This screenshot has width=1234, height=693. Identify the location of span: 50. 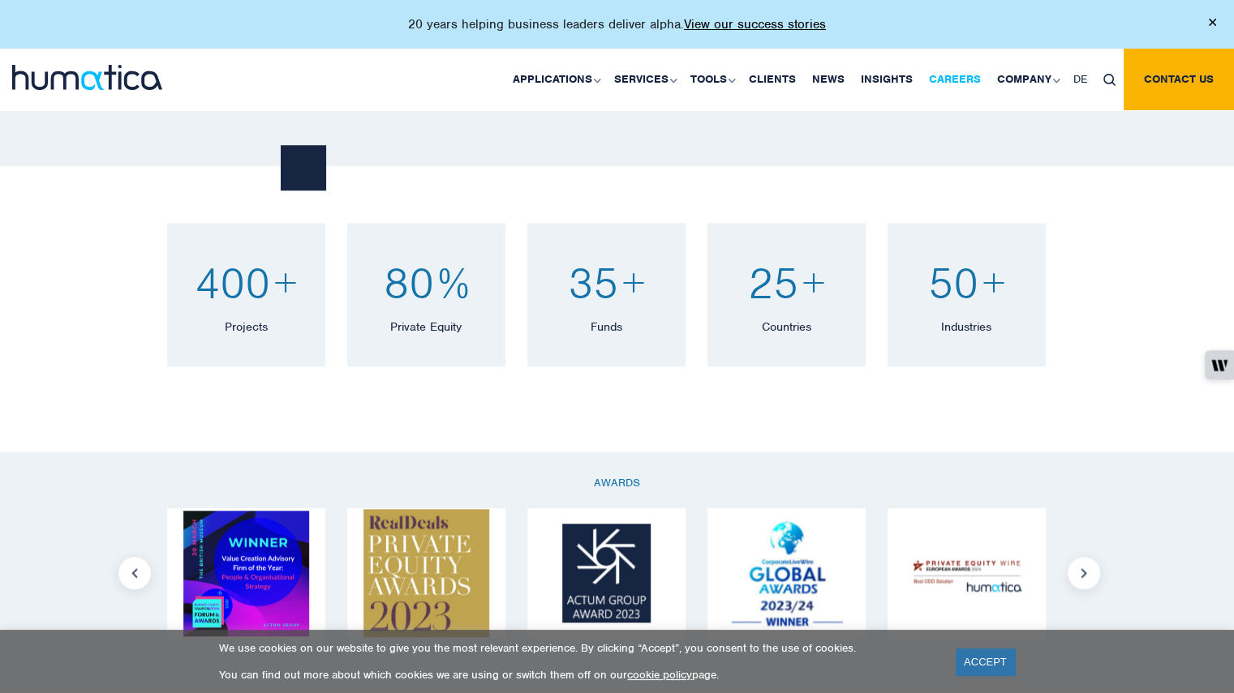
(953, 282).